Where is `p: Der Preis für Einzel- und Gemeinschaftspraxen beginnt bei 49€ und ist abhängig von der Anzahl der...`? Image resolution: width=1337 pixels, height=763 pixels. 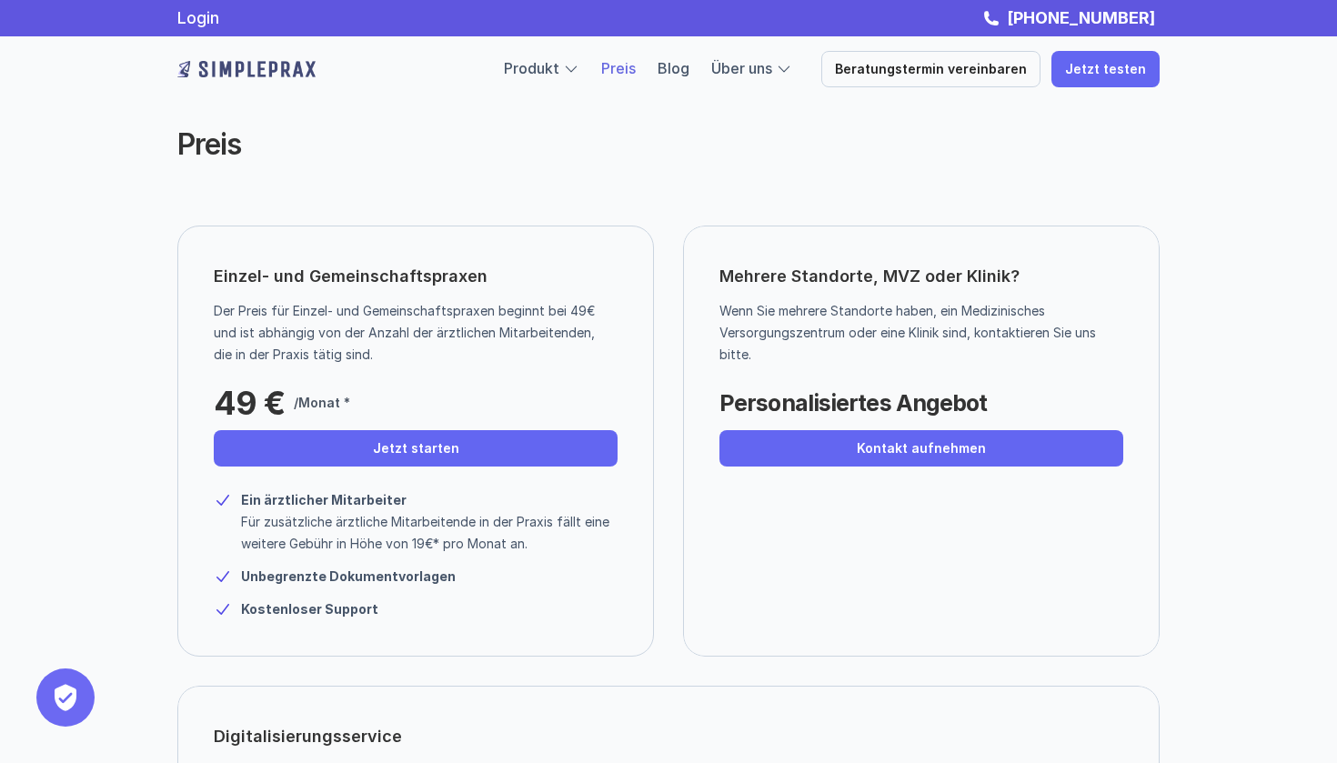
p: Der Preis für Einzel- und Gemeinschaftspraxen beginnt bei 49€ und ist abhängig von der Anzahl der... is located at coordinates (408, 333).